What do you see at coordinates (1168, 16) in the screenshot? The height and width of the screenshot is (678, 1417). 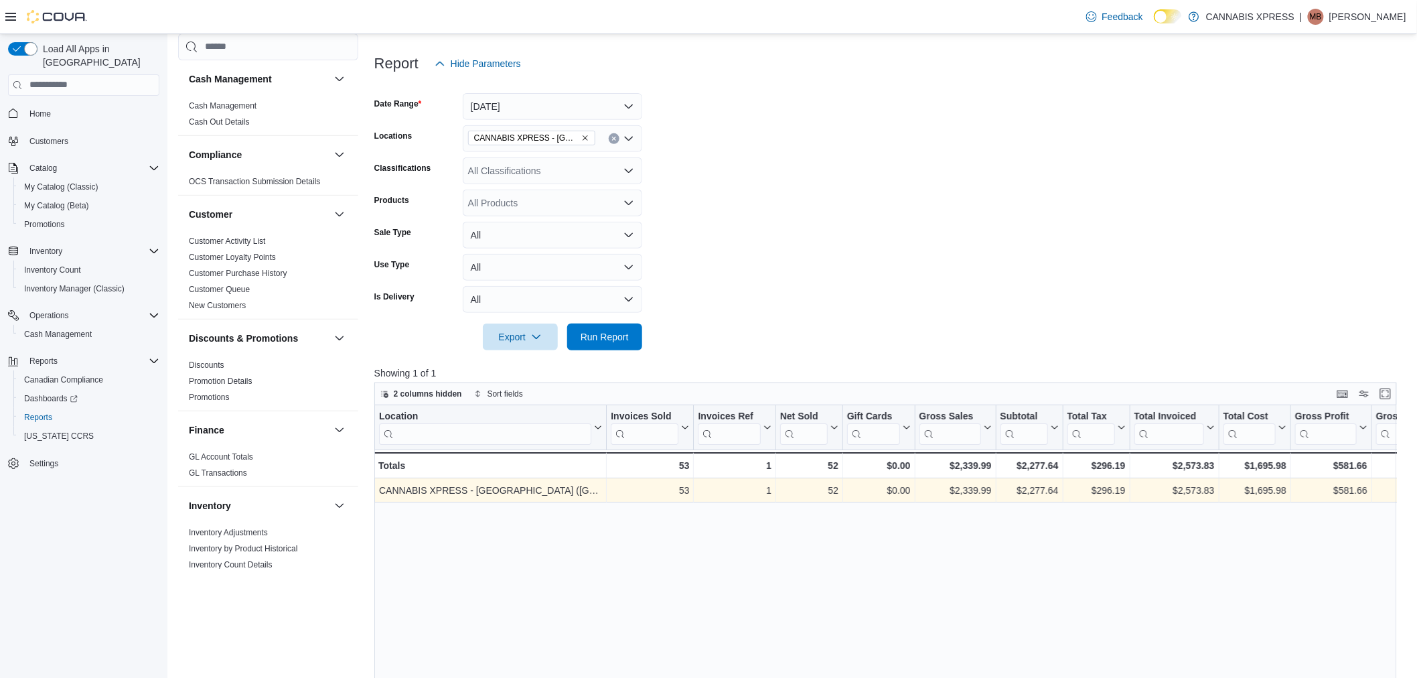 I see `input: Dark Mode` at bounding box center [1168, 16].